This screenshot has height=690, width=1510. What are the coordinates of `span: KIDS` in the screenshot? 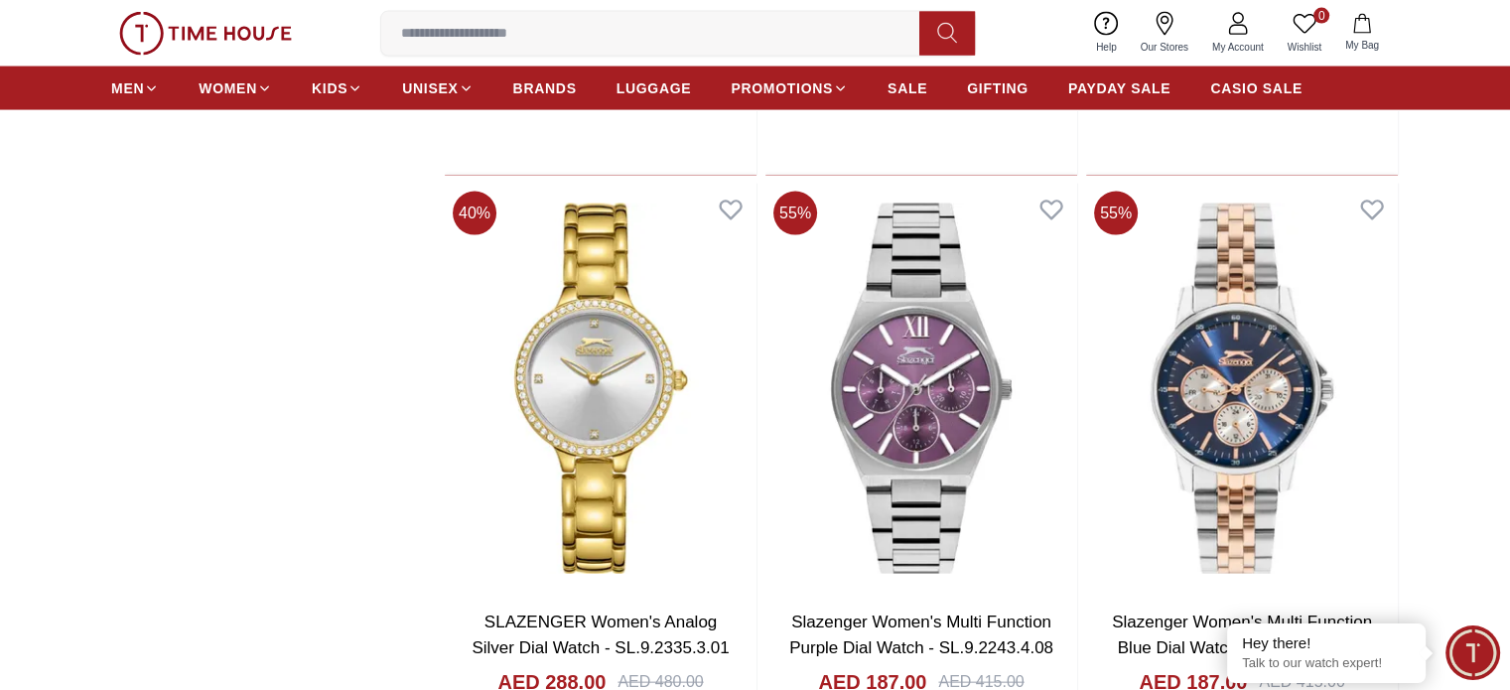 It's located at (330, 88).